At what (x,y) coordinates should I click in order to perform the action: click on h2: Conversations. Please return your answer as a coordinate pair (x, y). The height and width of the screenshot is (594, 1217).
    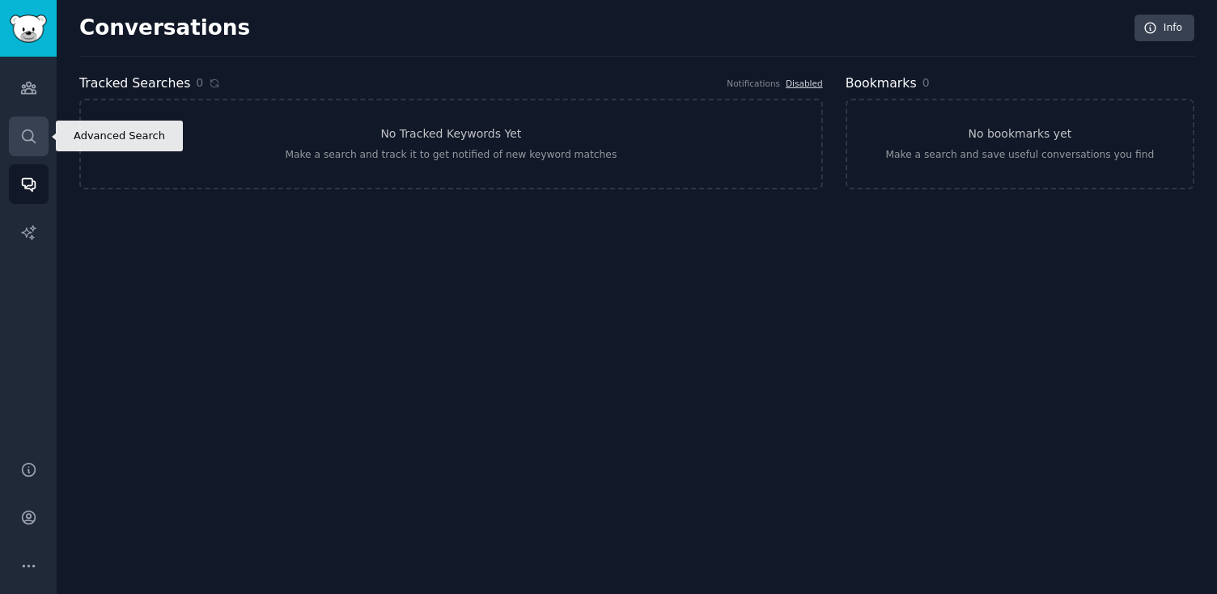
    Looking at the image, I should click on (164, 28).